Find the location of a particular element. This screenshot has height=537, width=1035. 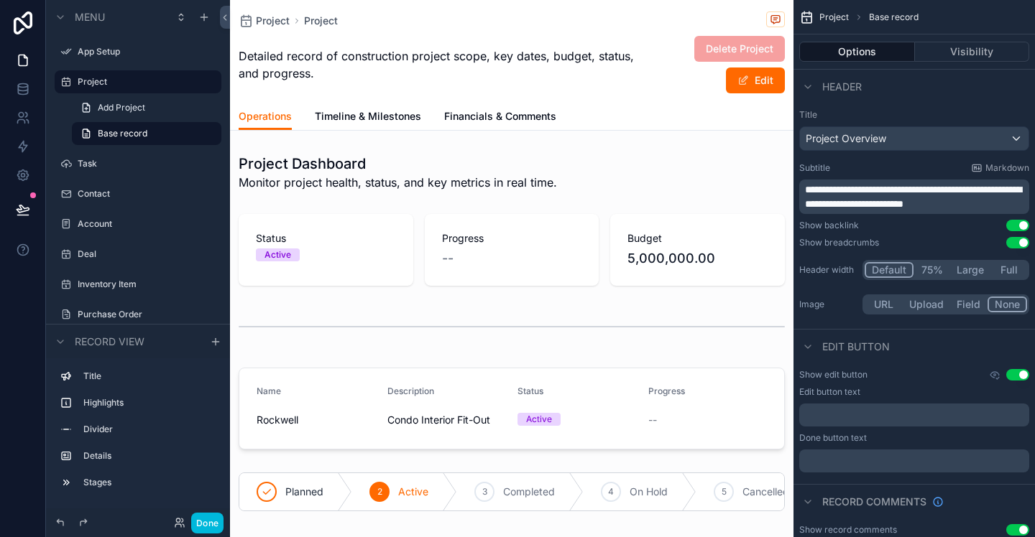

span: Header is located at coordinates (841, 87).